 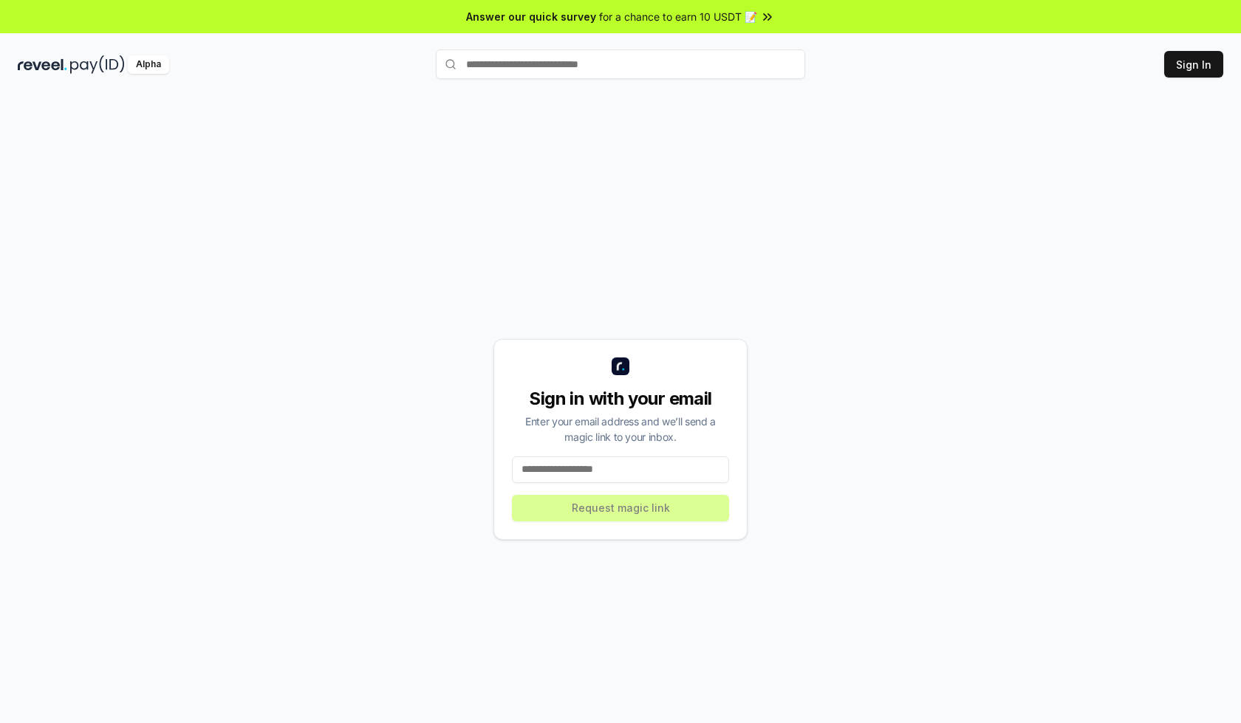 I want to click on img: pay_id, so click(x=98, y=64).